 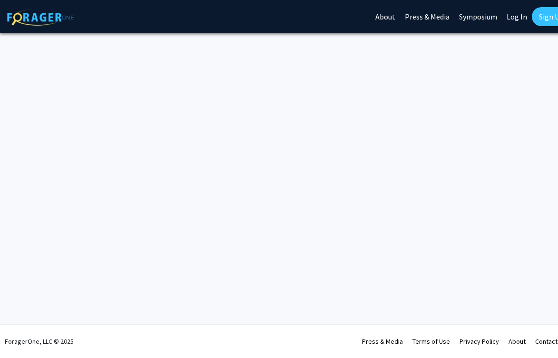 What do you see at coordinates (479, 342) in the screenshot?
I see `a: Privacy Policy` at bounding box center [479, 342].